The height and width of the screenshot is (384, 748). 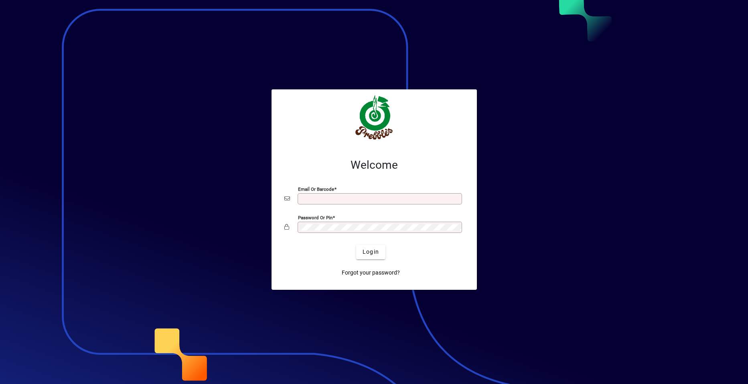 What do you see at coordinates (374, 165) in the screenshot?
I see `h2: Welcome` at bounding box center [374, 165].